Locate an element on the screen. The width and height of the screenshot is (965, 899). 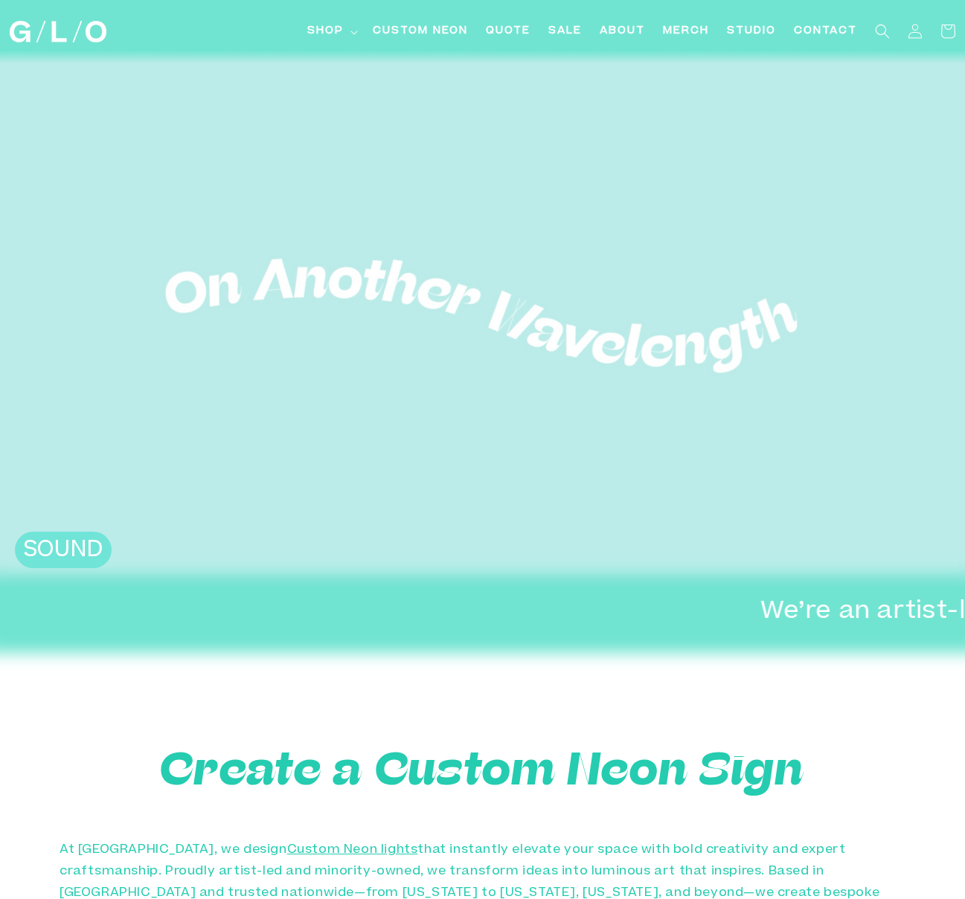
h2: SOUND is located at coordinates (63, 552).